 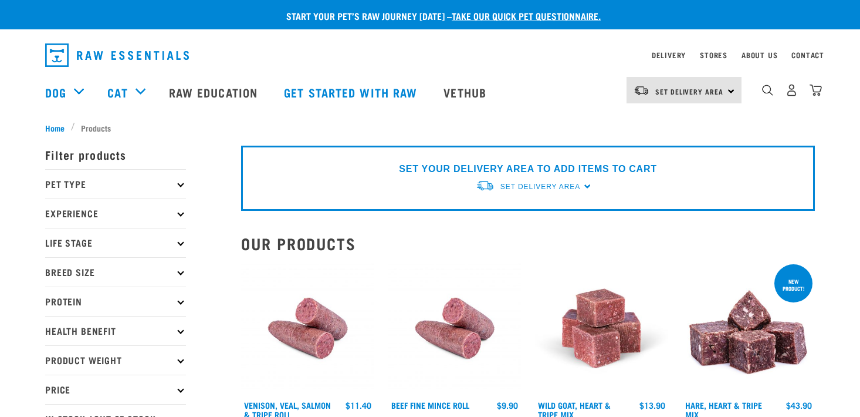 I want to click on img: user.png, so click(x=792, y=90).